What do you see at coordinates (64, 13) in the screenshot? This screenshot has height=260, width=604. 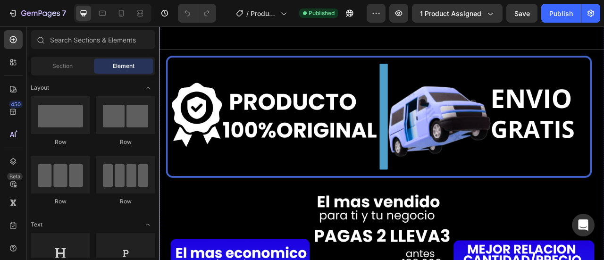 I see `p: 7` at bounding box center [64, 13].